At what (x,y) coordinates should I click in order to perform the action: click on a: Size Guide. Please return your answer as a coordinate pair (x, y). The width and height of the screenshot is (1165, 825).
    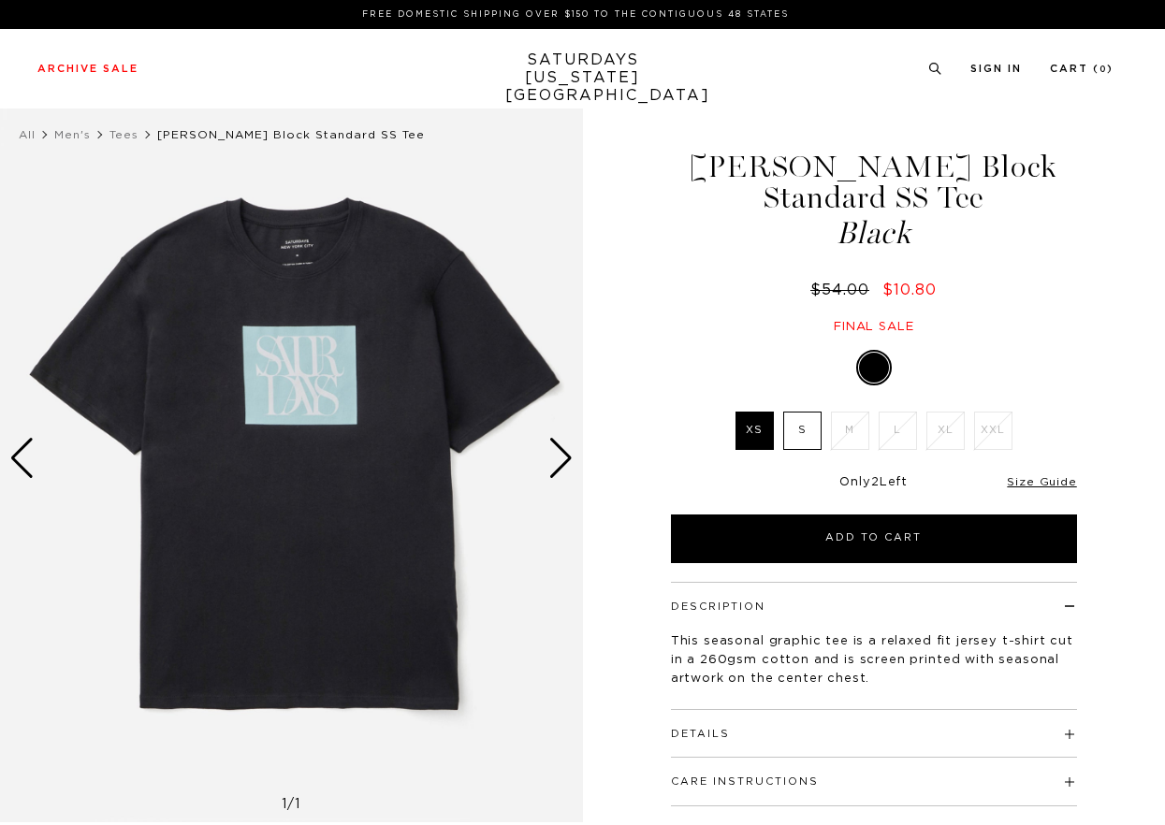
    Looking at the image, I should click on (1042, 482).